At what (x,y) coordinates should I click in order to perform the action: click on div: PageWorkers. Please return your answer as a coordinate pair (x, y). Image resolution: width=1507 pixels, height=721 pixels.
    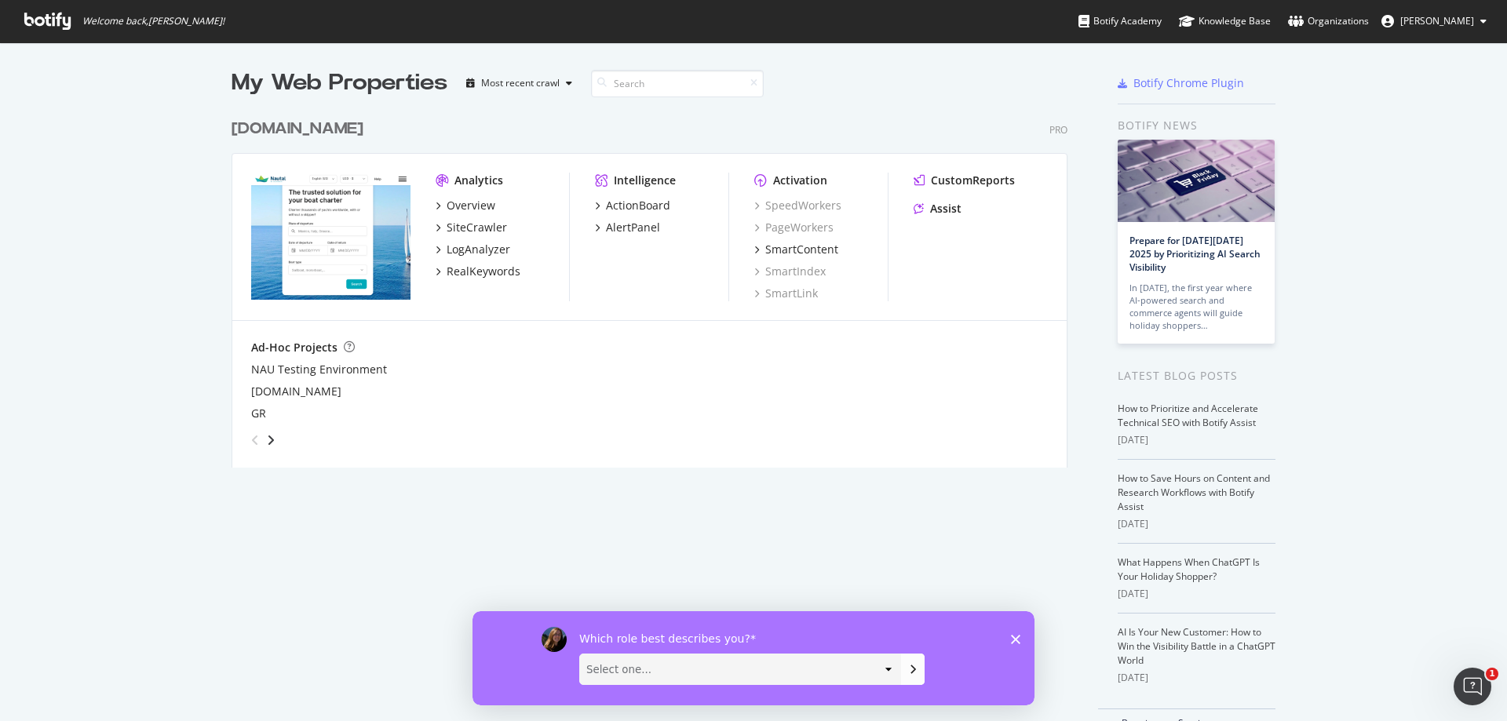
    Looking at the image, I should click on (794, 228).